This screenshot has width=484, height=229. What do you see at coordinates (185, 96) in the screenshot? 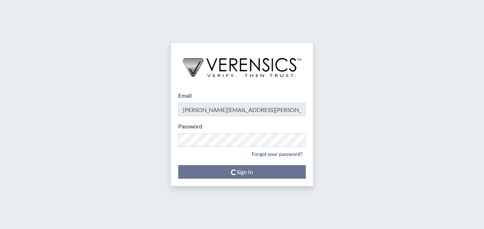
I see `label: Email` at bounding box center [185, 96].